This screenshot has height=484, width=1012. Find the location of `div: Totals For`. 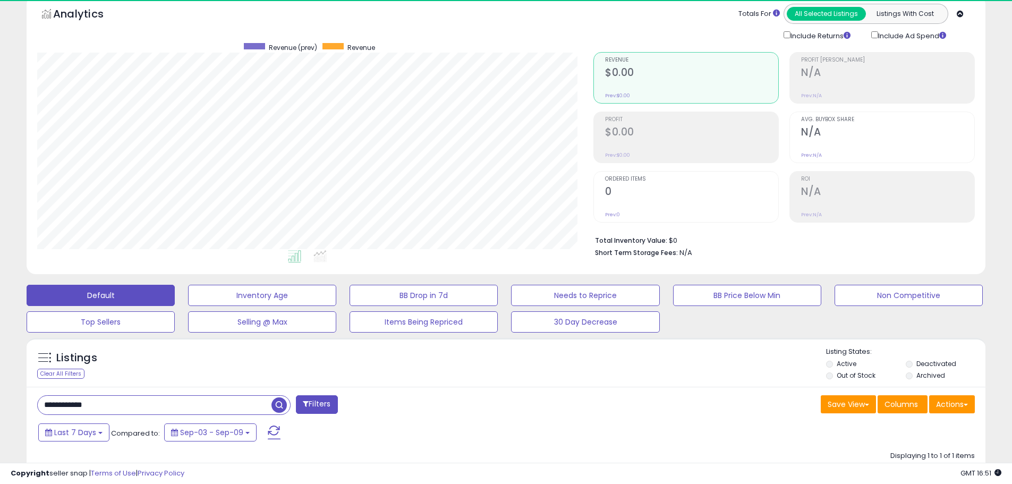

div: Totals For is located at coordinates (759, 14).